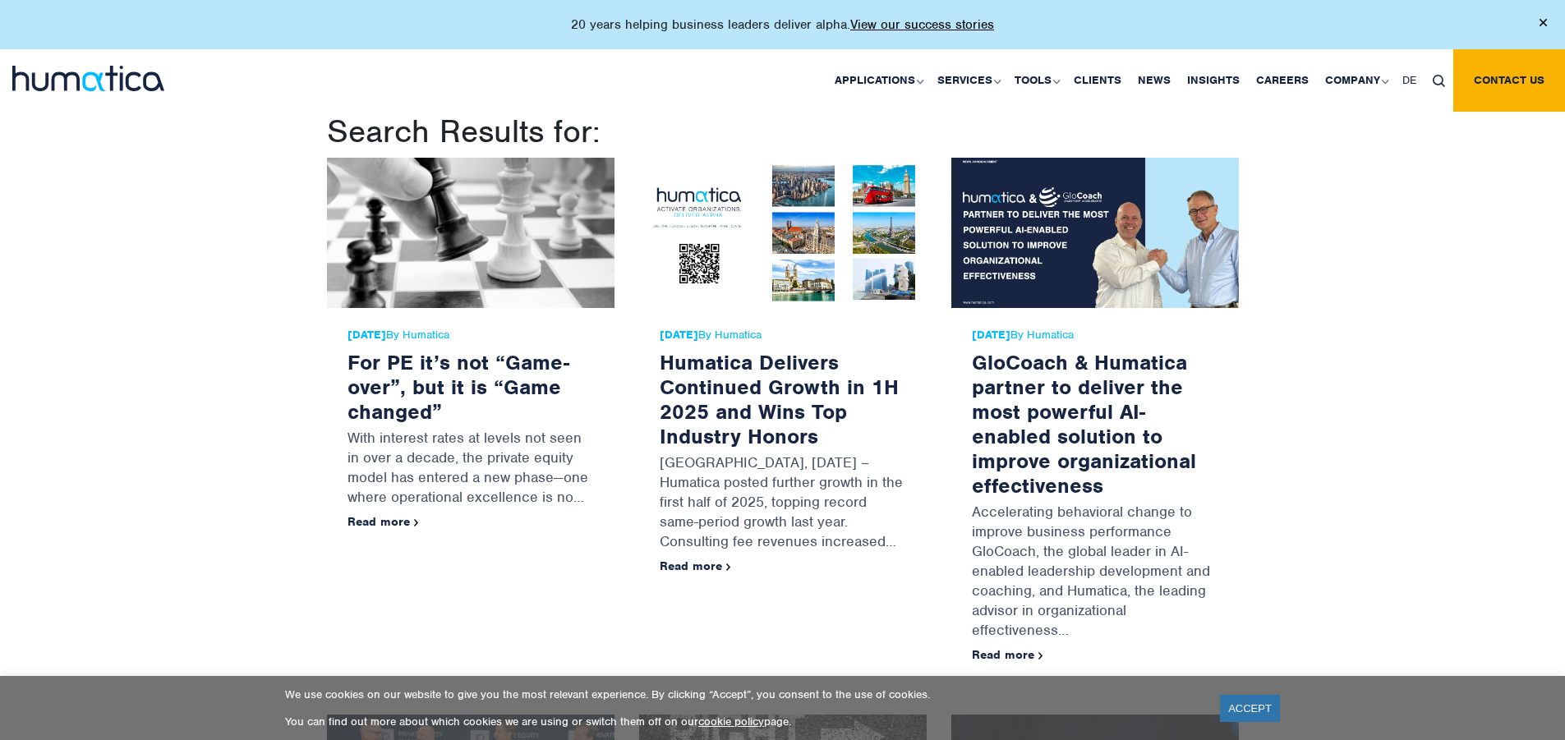  Describe the element at coordinates (1083, 424) in the screenshot. I see `a: GloCoach & Humatica partner to deliver the most powerful AI-enabled solution to improve organizat...` at that location.